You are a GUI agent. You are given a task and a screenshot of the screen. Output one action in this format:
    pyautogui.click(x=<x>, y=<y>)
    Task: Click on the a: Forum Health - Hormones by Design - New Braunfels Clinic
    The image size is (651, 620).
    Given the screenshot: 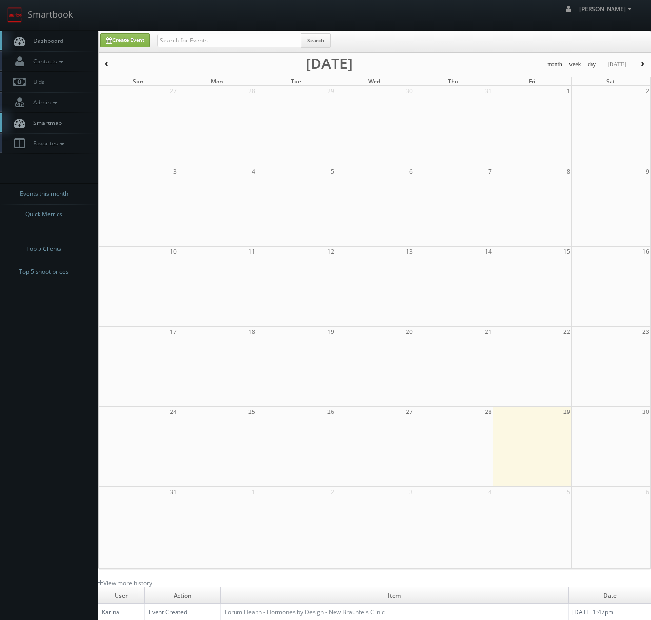 What is the action you would take?
    pyautogui.click(x=305, y=611)
    